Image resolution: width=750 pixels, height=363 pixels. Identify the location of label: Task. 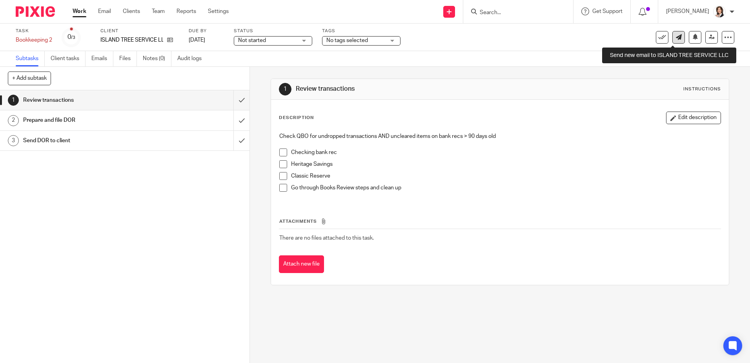
(34, 31).